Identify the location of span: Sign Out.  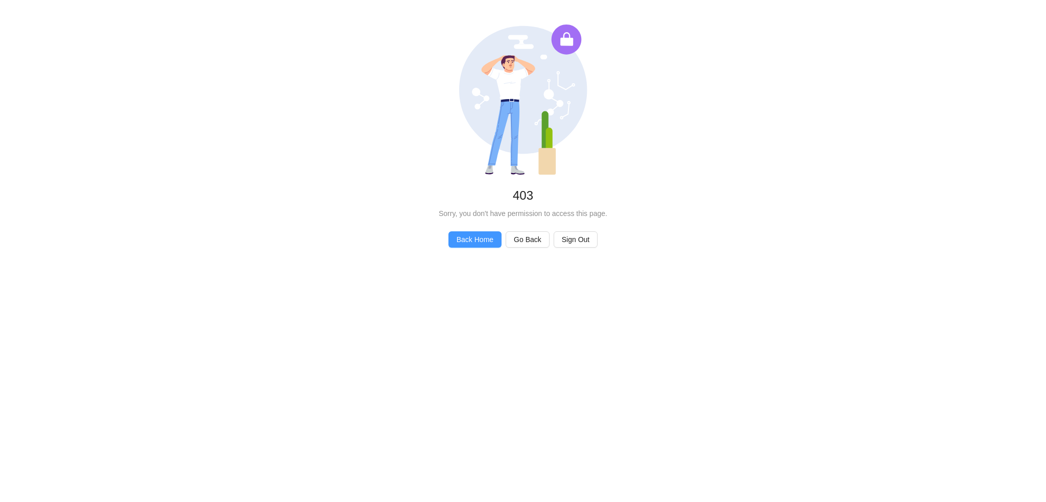
(576, 240).